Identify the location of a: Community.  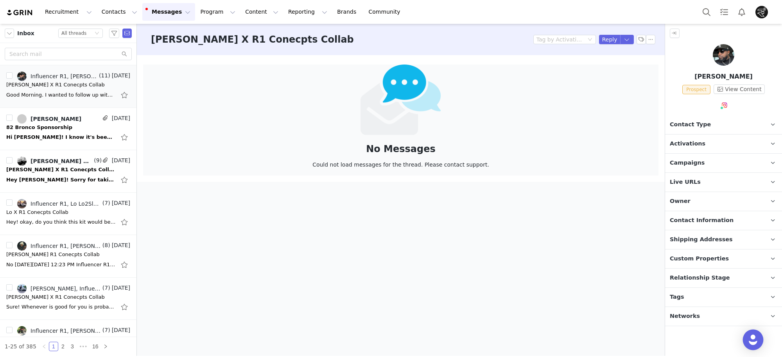
(386, 12).